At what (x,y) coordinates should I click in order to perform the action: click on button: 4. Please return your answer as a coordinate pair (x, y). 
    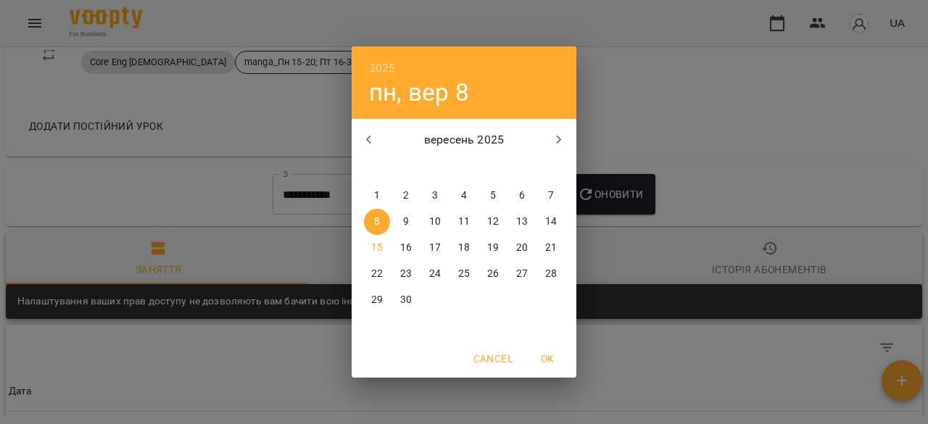
    Looking at the image, I should click on (464, 196).